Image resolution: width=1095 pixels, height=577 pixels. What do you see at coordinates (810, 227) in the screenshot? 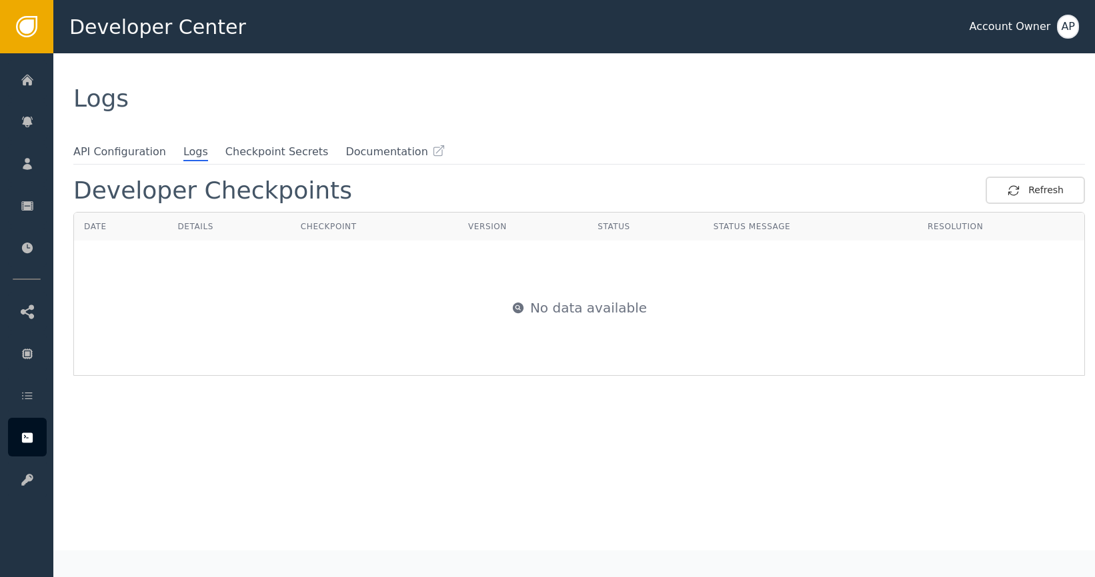
I see `div: Status Message` at bounding box center [810, 227].